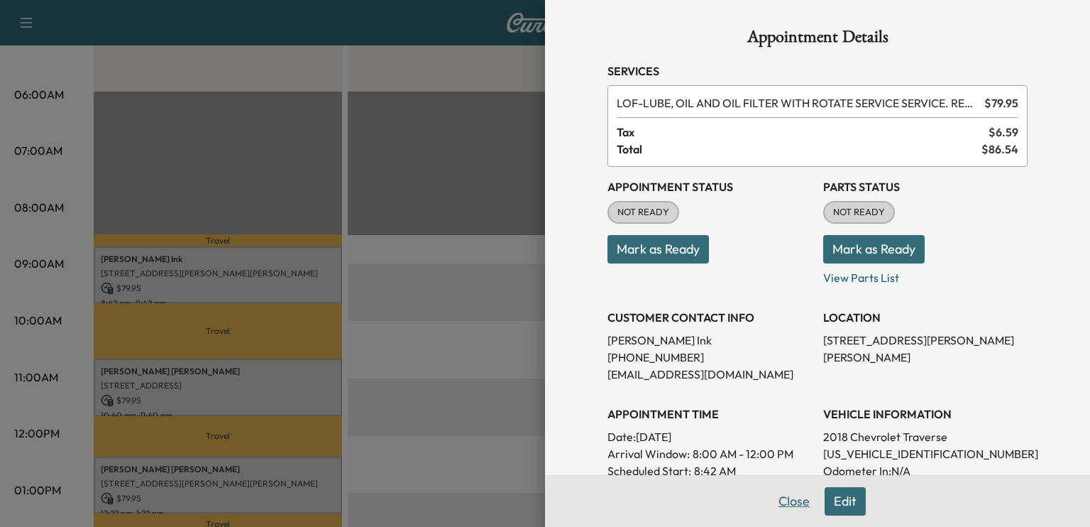 This screenshot has width=1090, height=527. Describe the element at coordinates (1004, 132) in the screenshot. I see `span: $ 6.59` at that location.